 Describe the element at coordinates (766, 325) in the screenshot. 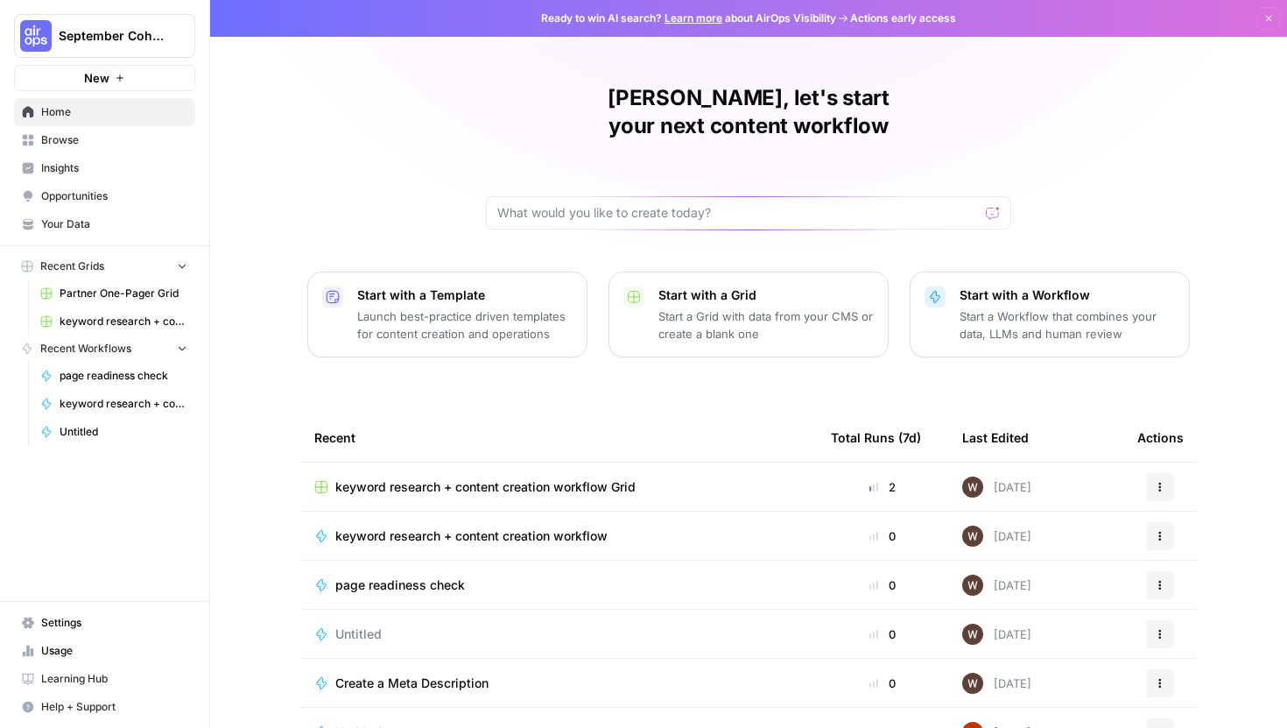

I see `p: Start a Grid with data from your CMS or create a blank one` at that location.